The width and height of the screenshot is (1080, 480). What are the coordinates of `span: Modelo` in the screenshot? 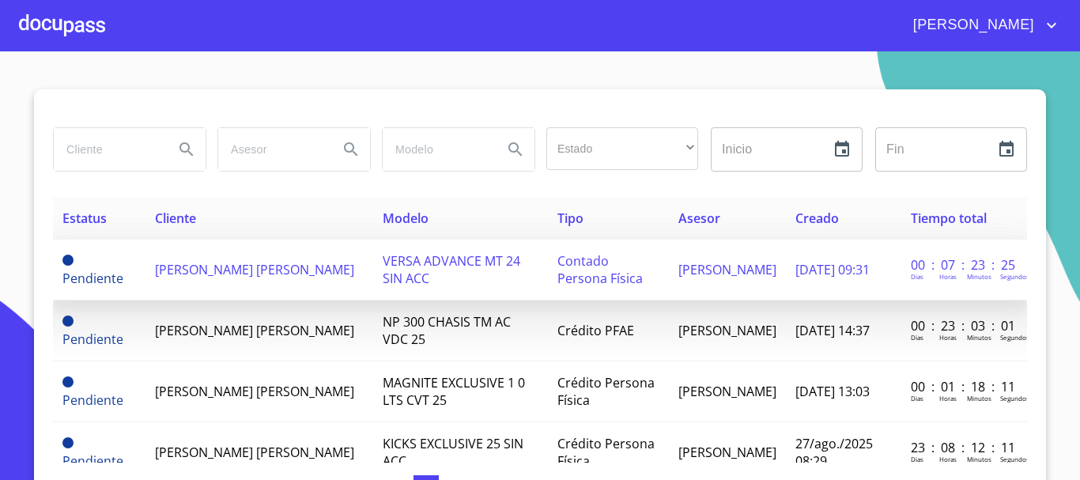 It's located at (406, 218).